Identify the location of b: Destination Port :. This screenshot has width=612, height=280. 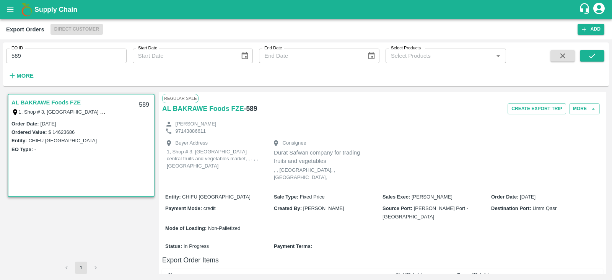
(511, 208).